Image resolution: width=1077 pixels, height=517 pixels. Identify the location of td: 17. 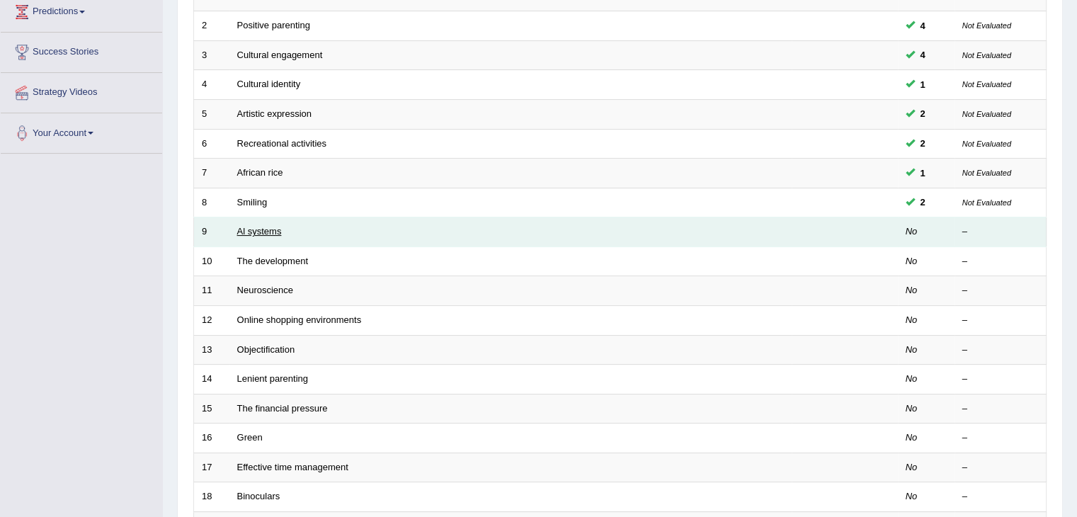
(212, 468).